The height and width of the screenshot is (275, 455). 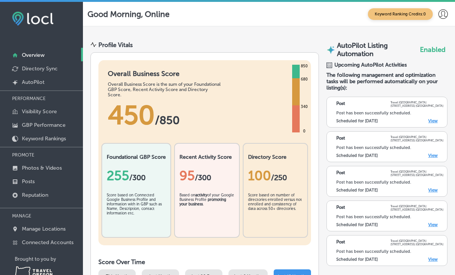 I want to click on span: /300, so click(x=203, y=178).